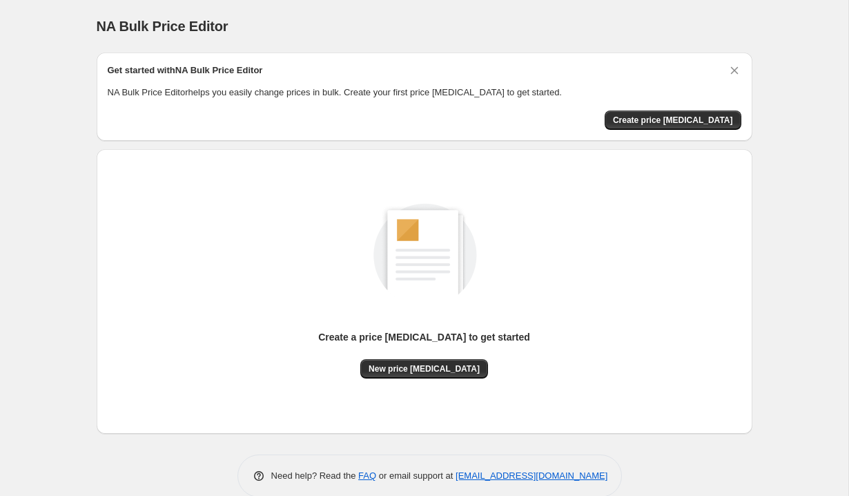 This screenshot has height=496, width=849. I want to click on button: Create price change job, so click(673, 120).